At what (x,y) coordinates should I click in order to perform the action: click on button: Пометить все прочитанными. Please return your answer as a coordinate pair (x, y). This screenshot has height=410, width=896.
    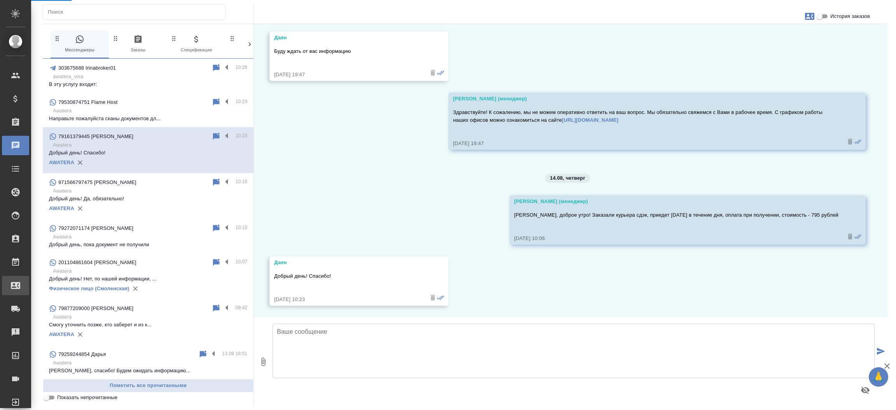
    Looking at the image, I should click on (148, 385).